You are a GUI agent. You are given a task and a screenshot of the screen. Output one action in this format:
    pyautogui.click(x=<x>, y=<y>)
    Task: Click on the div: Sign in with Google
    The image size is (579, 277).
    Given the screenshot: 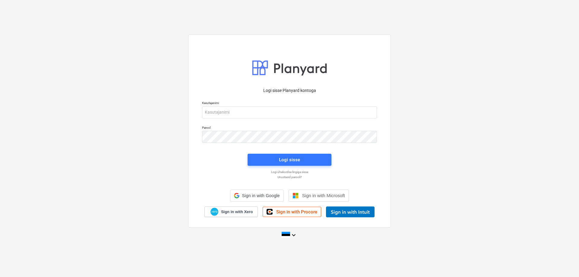 What is the action you would take?
    pyautogui.click(x=256, y=196)
    